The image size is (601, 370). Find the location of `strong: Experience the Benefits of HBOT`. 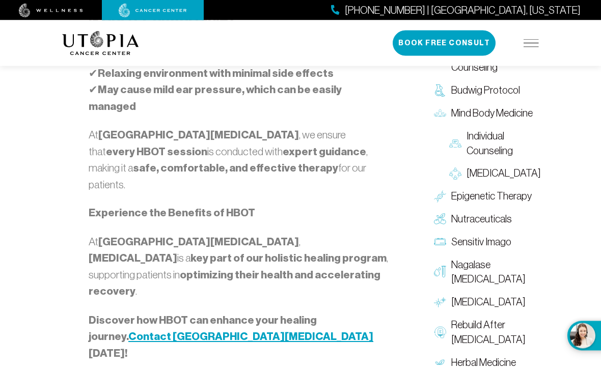

strong: Experience the Benefits of HBOT is located at coordinates (172, 213).